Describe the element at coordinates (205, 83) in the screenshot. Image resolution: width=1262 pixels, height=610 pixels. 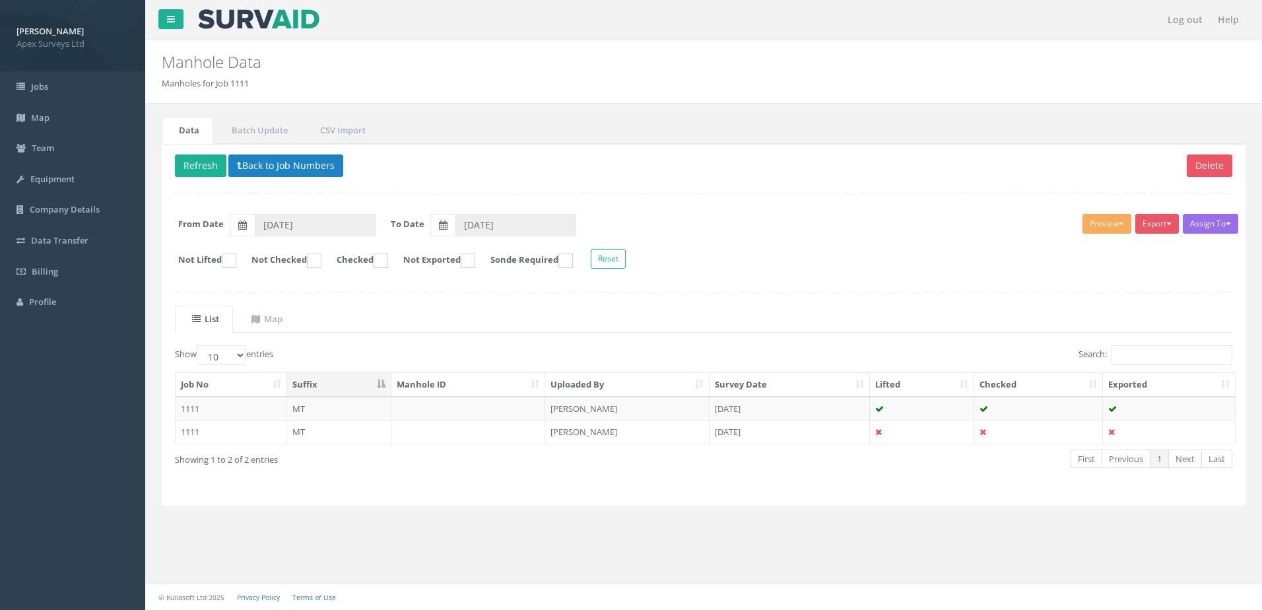
I see `li: Manholes for Job 1111` at that location.